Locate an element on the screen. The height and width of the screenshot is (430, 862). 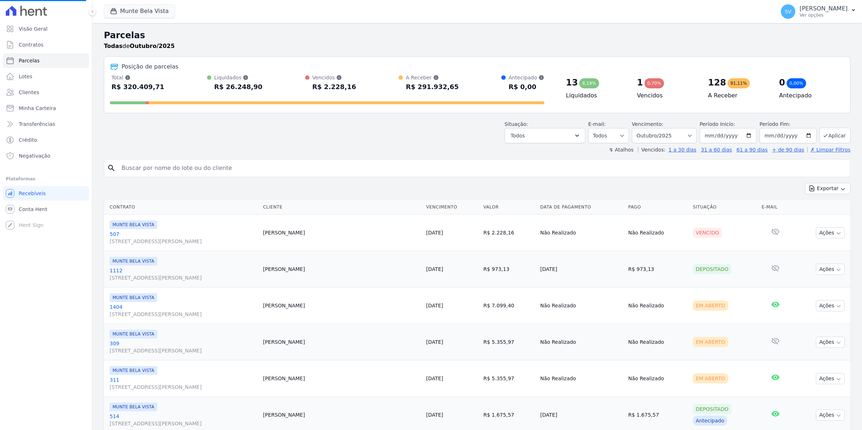
span: Conta Hent is located at coordinates (33, 209).